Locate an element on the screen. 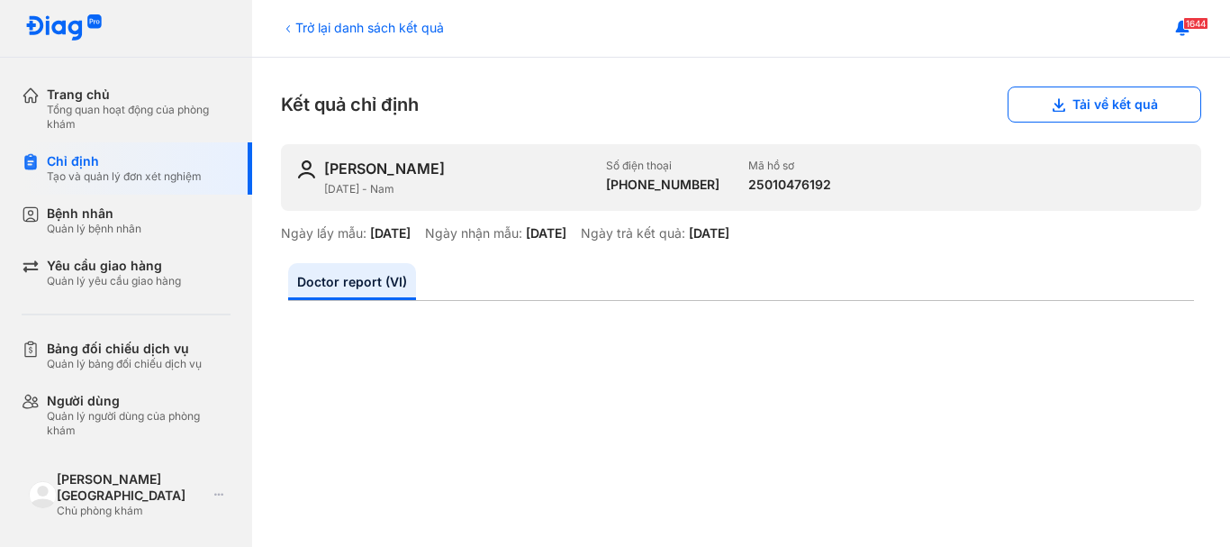 The width and height of the screenshot is (1230, 547). span: 1644 is located at coordinates (1196, 23).